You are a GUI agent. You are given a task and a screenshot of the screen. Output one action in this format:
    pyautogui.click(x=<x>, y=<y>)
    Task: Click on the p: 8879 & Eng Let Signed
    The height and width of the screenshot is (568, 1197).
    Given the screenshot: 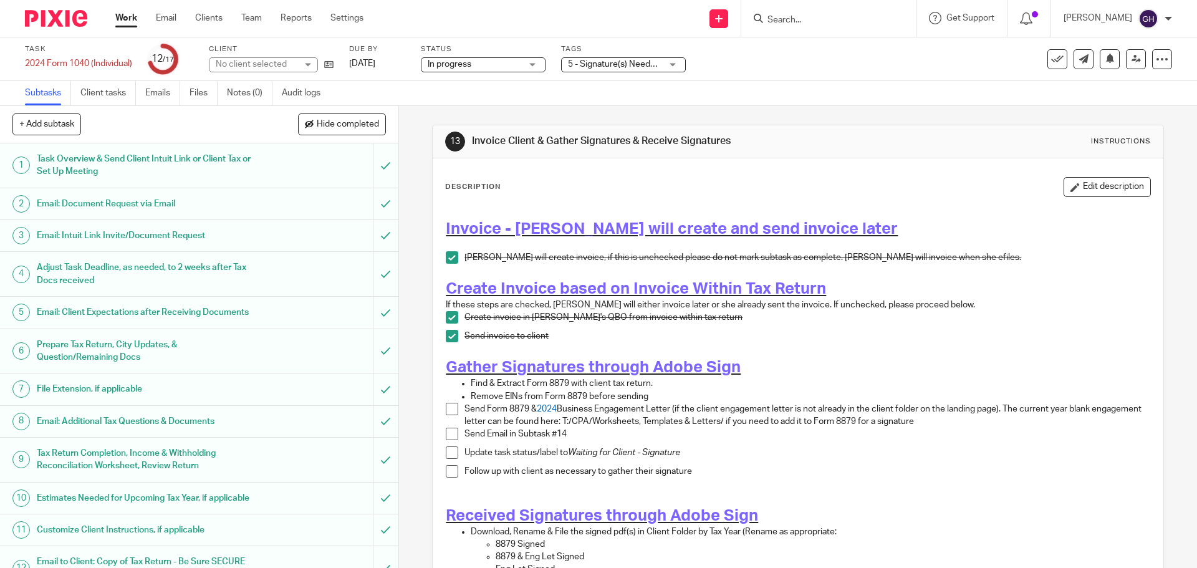 What is the action you would take?
    pyautogui.click(x=822, y=557)
    